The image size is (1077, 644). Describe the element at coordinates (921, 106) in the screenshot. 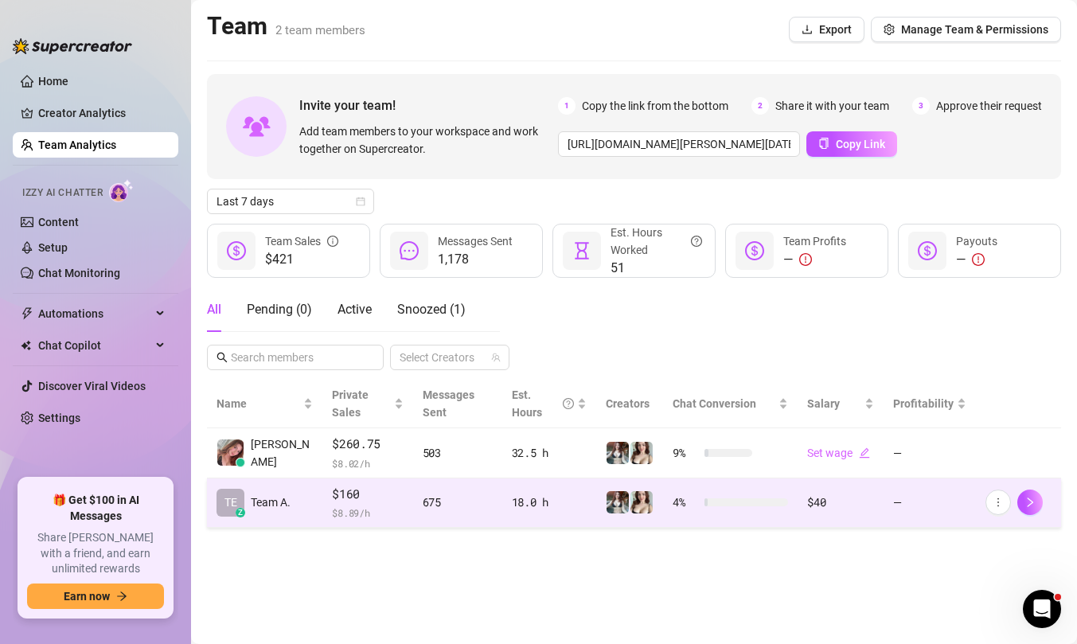

I see `span: 3` at that location.